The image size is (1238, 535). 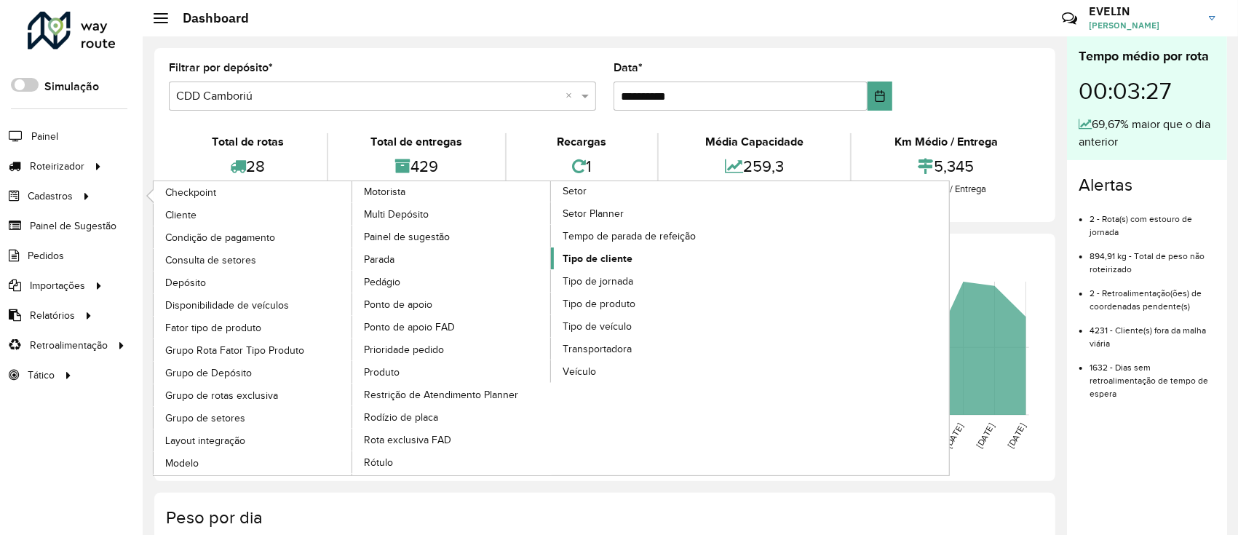 What do you see at coordinates (452, 462) in the screenshot?
I see `a: Rótulo` at bounding box center [452, 462].